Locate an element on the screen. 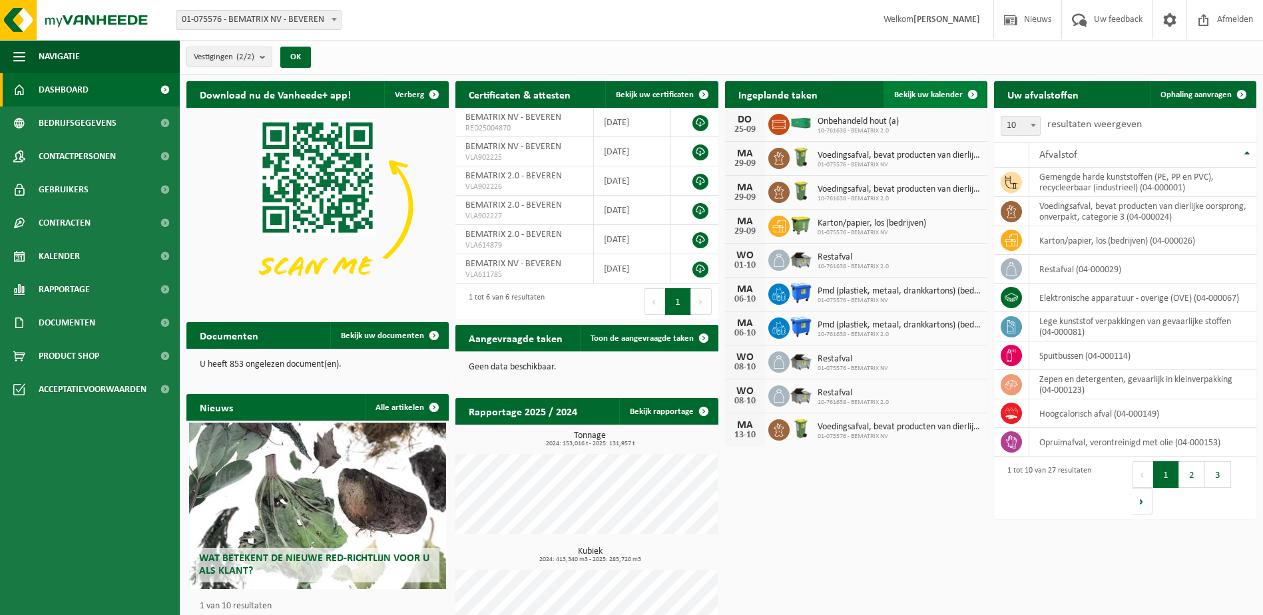 This screenshot has height=615, width=1263. div: 25-09 is located at coordinates (745, 130).